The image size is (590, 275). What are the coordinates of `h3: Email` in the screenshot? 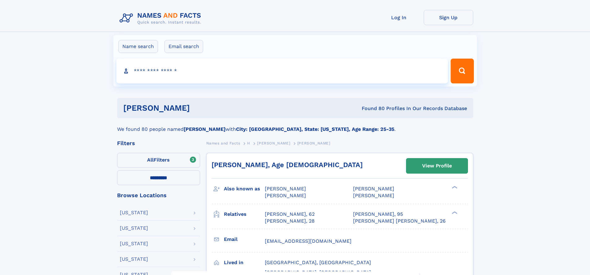 It's located at (244, 239).